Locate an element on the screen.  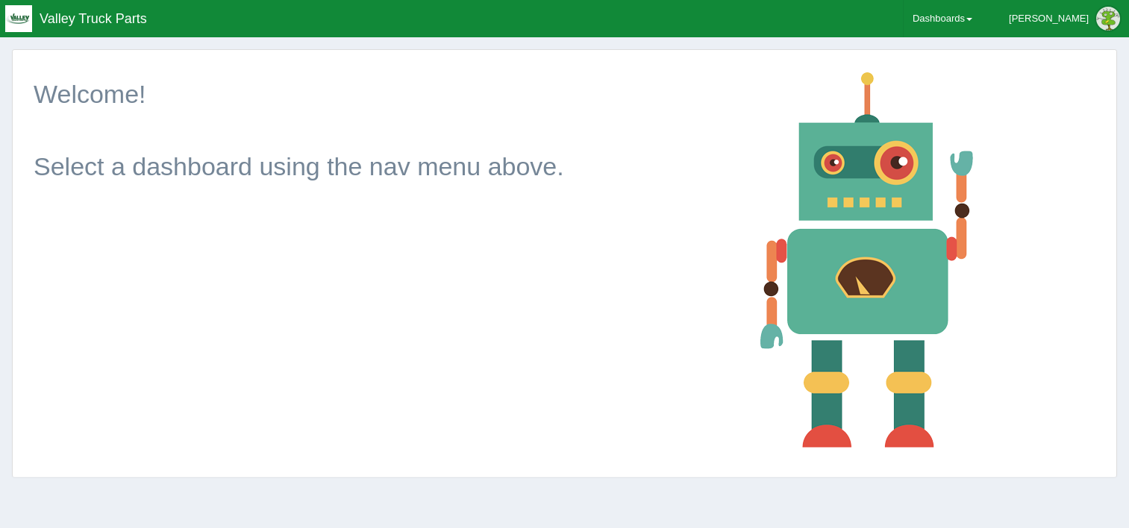
span: Valley Truck Parts is located at coordinates (93, 19).